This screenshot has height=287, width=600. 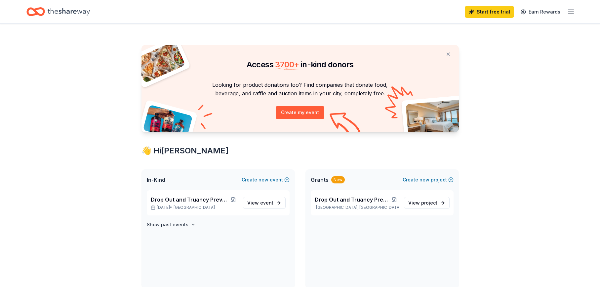 I want to click on div: New, so click(x=338, y=180).